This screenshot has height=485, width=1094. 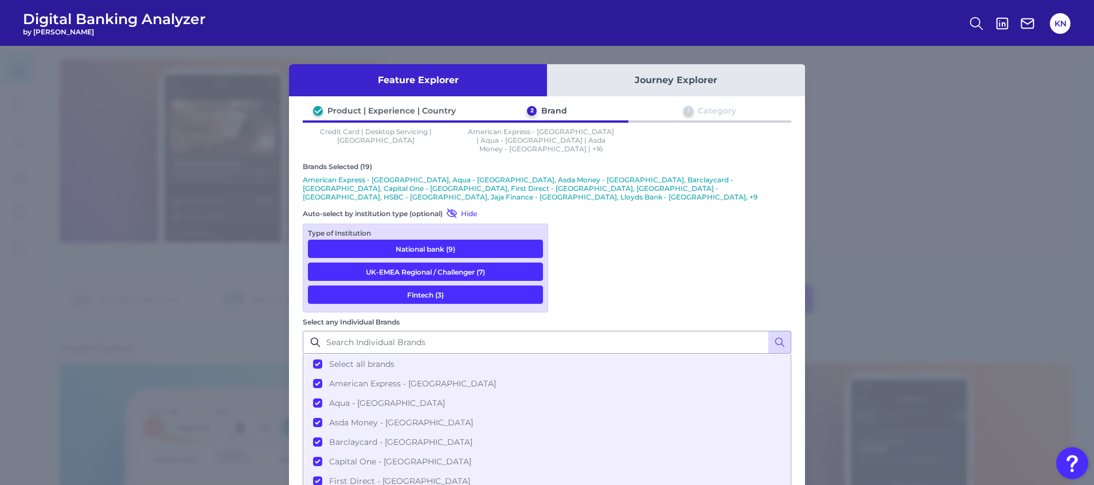 What do you see at coordinates (676, 80) in the screenshot?
I see `button: Journey Explorer` at bounding box center [676, 80].